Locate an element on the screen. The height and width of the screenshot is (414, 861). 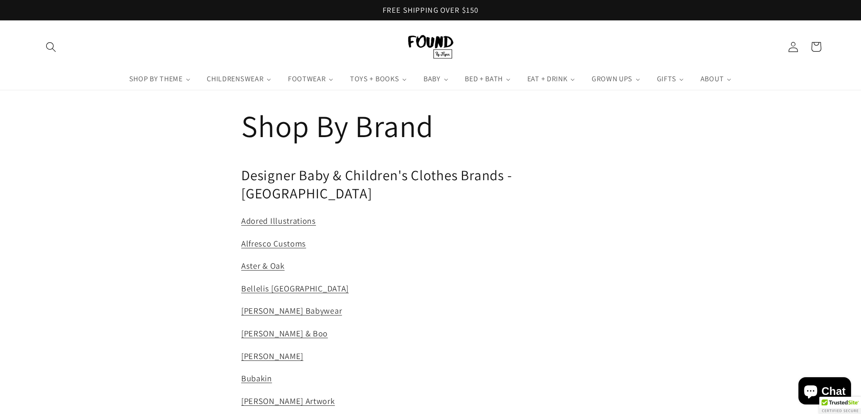
span: SHOP BY THEME is located at coordinates (156, 79).